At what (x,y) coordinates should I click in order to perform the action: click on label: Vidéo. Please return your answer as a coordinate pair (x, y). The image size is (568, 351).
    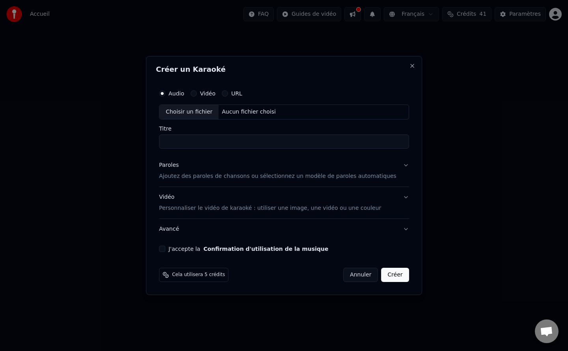
    Looking at the image, I should click on (208, 94).